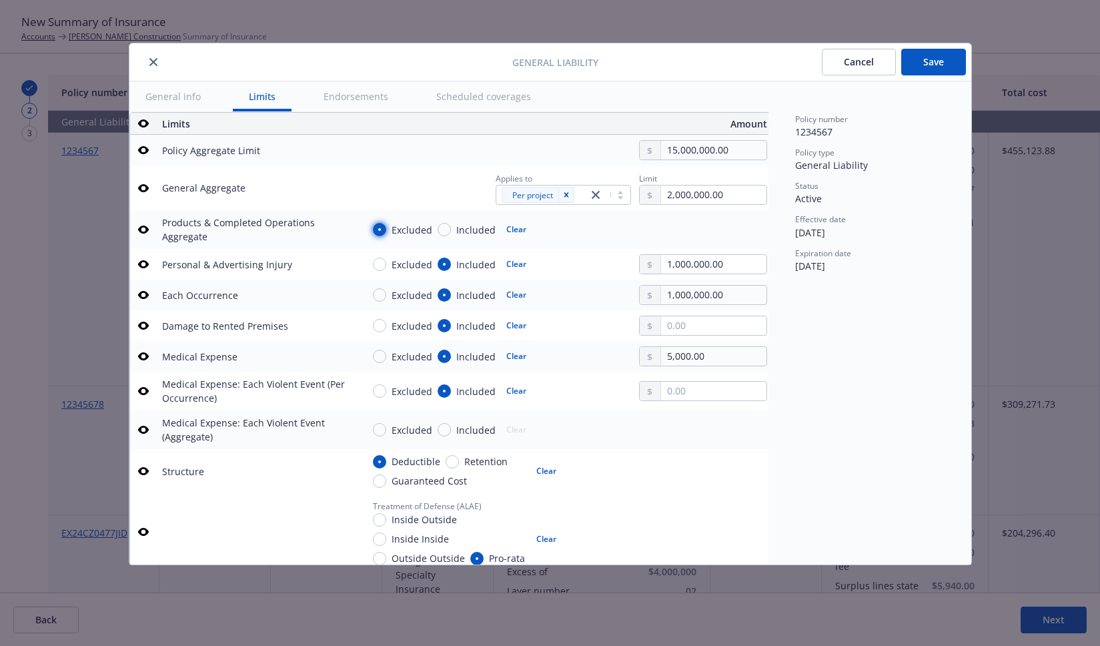 The height and width of the screenshot is (646, 1100). Describe the element at coordinates (823, 253) in the screenshot. I see `span: Expiration date` at that location.